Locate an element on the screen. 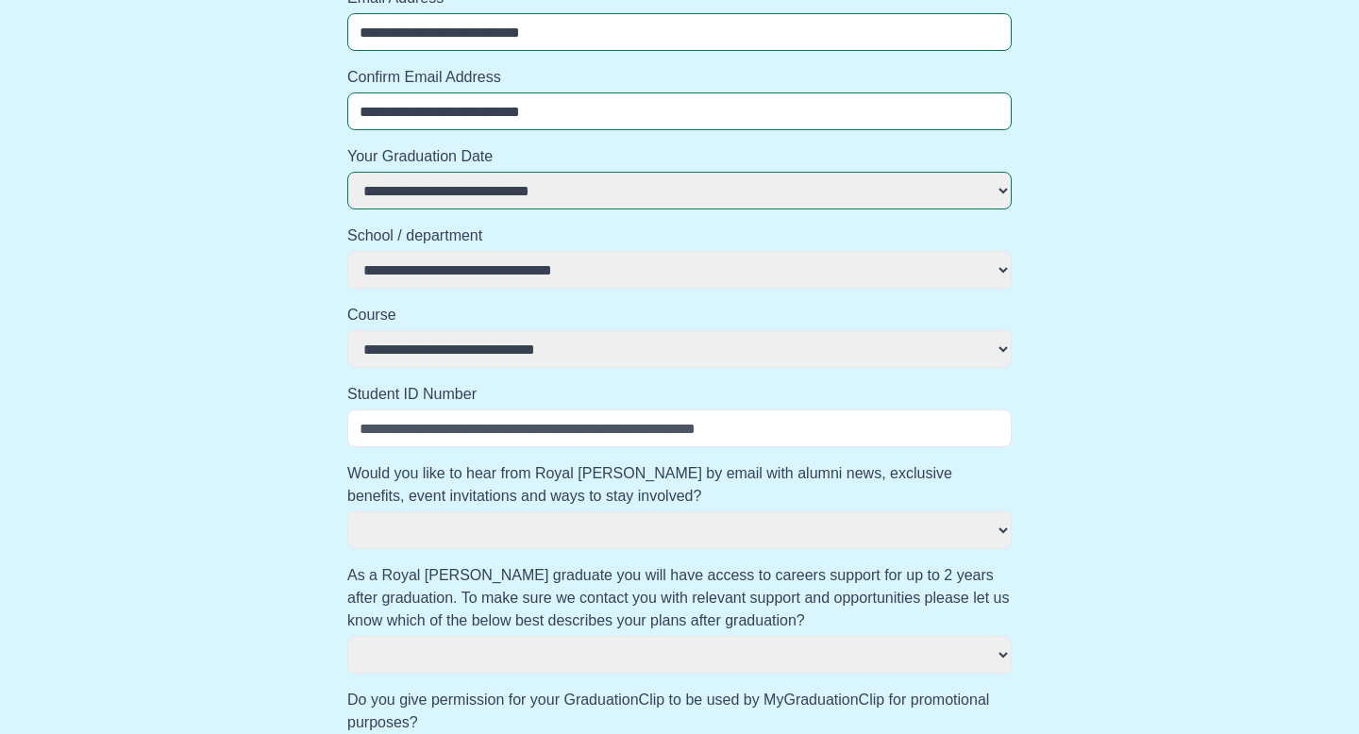 This screenshot has width=1359, height=734. label: Your Graduation Date is located at coordinates (680, 157).